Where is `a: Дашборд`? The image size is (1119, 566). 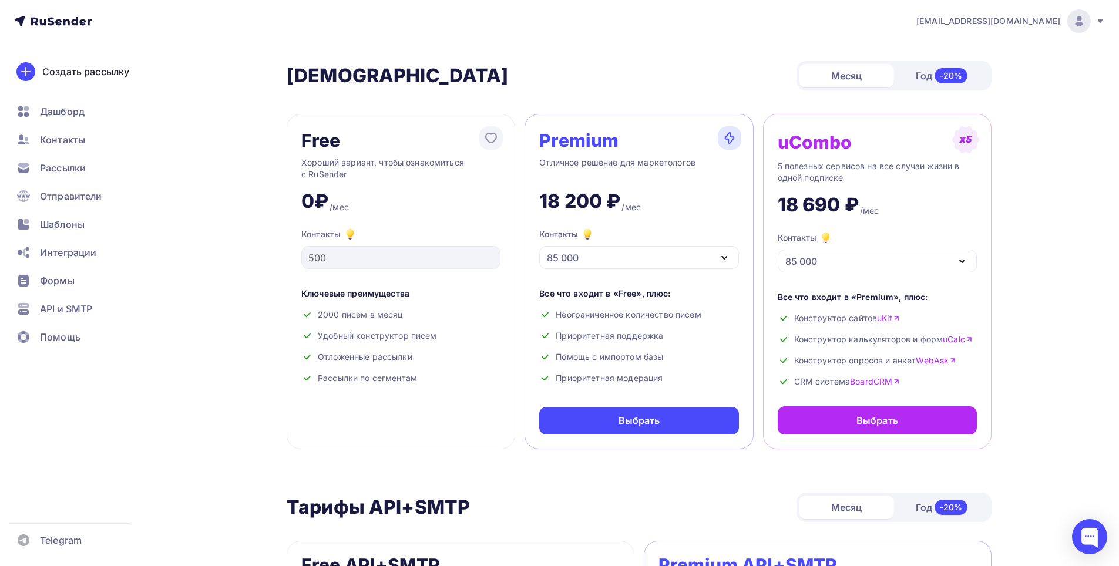 a: Дашборд is located at coordinates (79, 112).